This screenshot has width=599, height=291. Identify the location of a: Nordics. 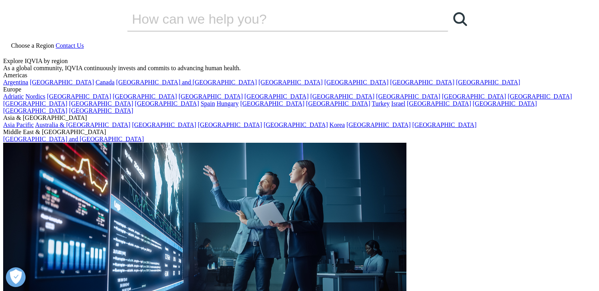
(35, 96).